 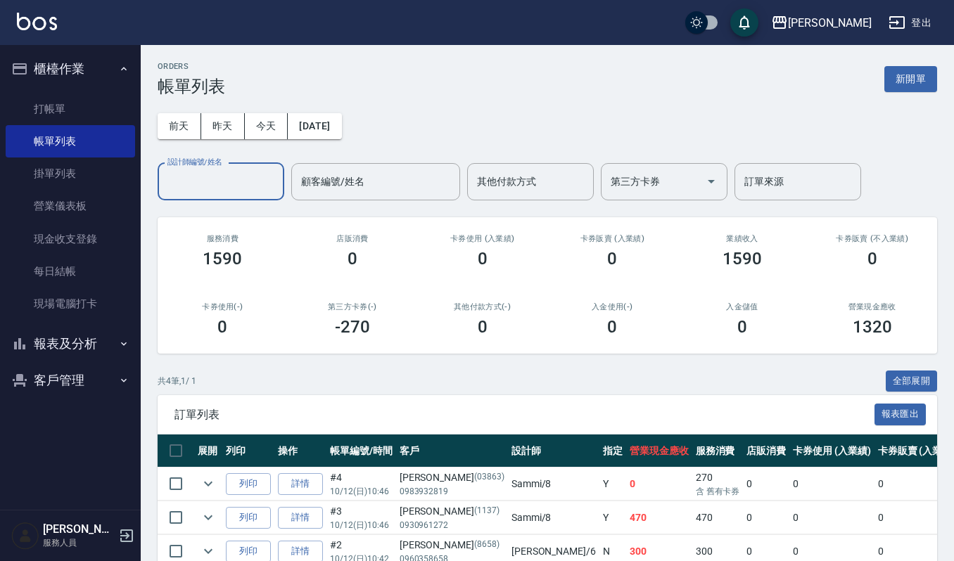 I want to click on th: 帳單編號/時間, so click(x=361, y=451).